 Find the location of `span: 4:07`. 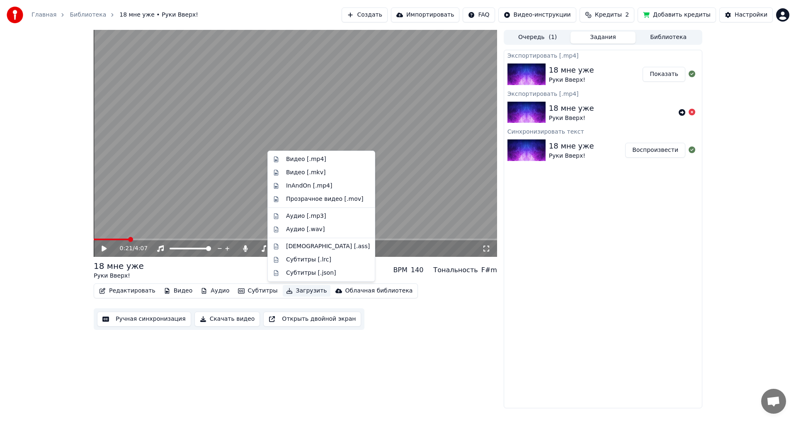

span: 4:07 is located at coordinates (141, 248).